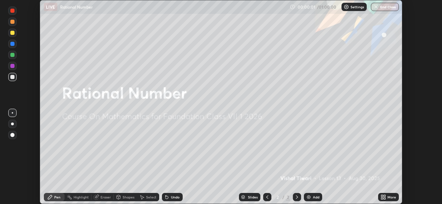 Image resolution: width=442 pixels, height=204 pixels. What do you see at coordinates (106, 197) in the screenshot?
I see `div: Eraser` at bounding box center [106, 197].